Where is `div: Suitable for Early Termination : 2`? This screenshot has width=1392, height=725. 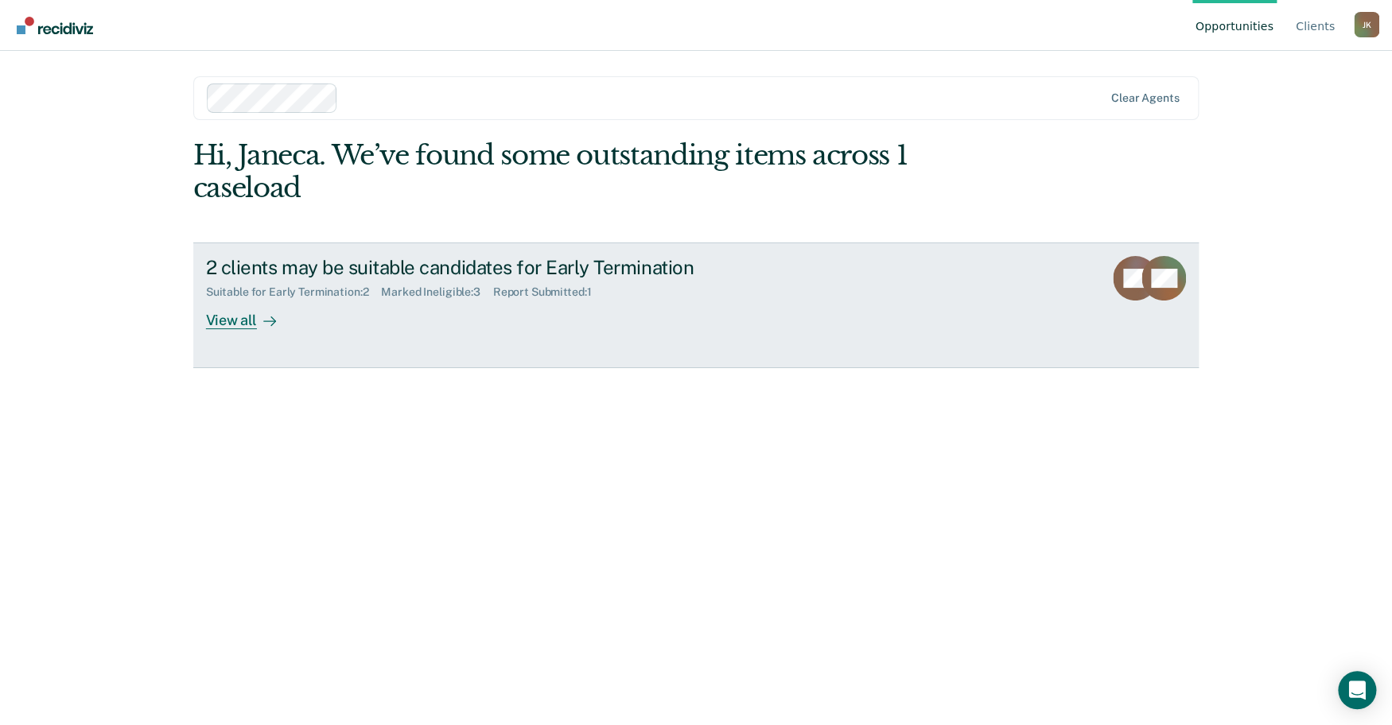 div: Suitable for Early Termination : 2 is located at coordinates (293, 292).